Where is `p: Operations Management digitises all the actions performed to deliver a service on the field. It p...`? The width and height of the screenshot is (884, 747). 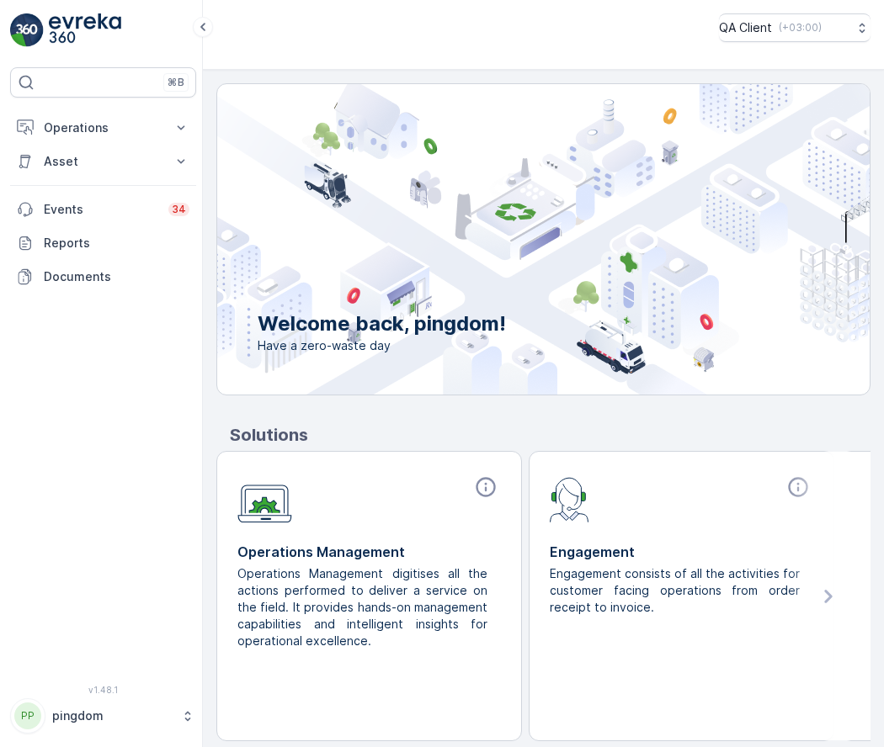 p: Operations Management digitises all the actions performed to deliver a service on the field. It p... is located at coordinates (362, 608).